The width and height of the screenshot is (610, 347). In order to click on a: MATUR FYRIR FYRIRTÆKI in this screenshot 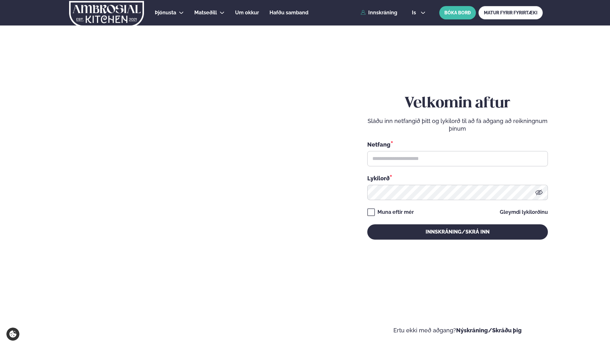, I will do `click(510, 13)`.